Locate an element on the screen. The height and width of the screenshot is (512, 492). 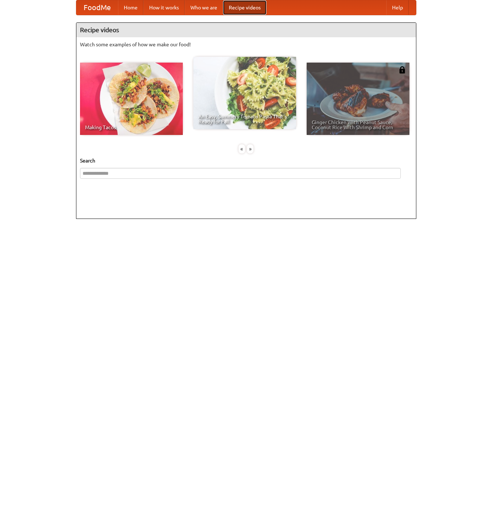
p: Watch some examples of how we make our food! is located at coordinates (246, 45).